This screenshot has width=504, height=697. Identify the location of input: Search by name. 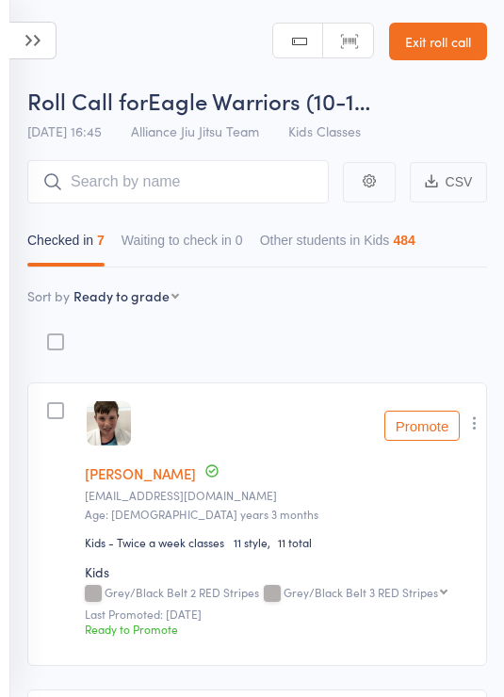
(178, 182).